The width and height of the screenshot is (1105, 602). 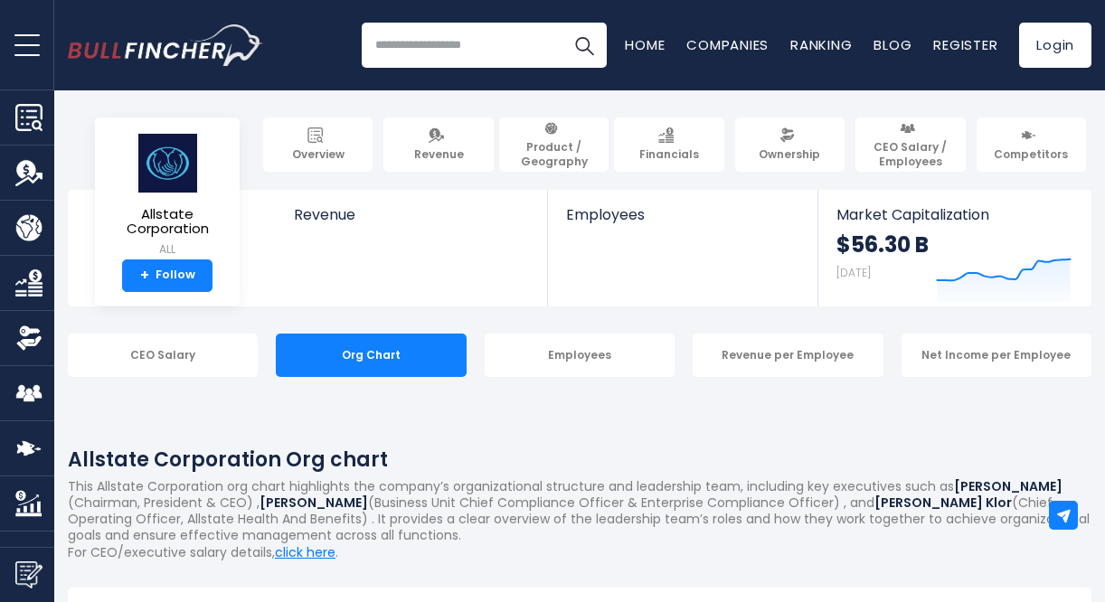 What do you see at coordinates (371, 355) in the screenshot?
I see `div: Org Chart` at bounding box center [371, 355].